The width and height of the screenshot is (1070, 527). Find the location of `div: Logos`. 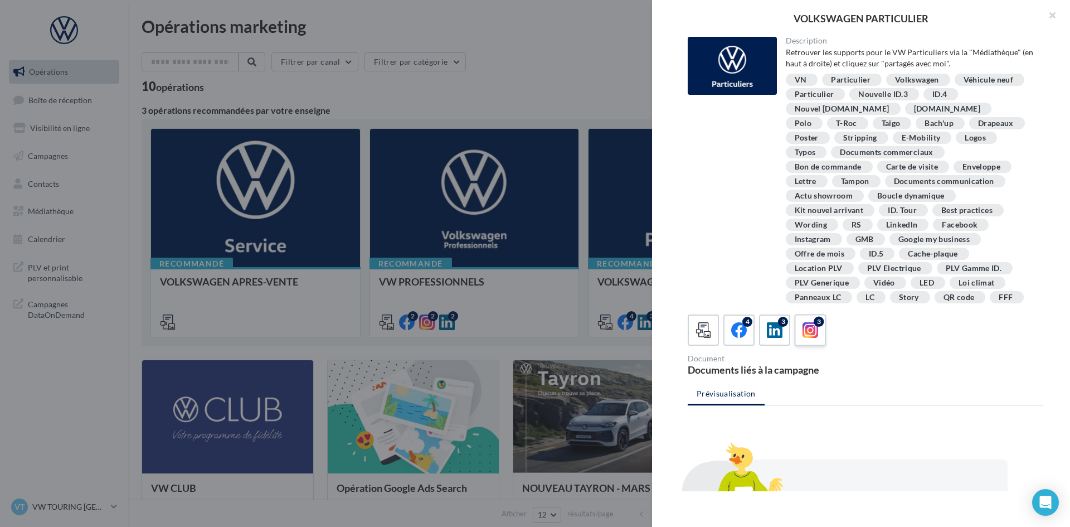

div: Logos is located at coordinates (975, 138).